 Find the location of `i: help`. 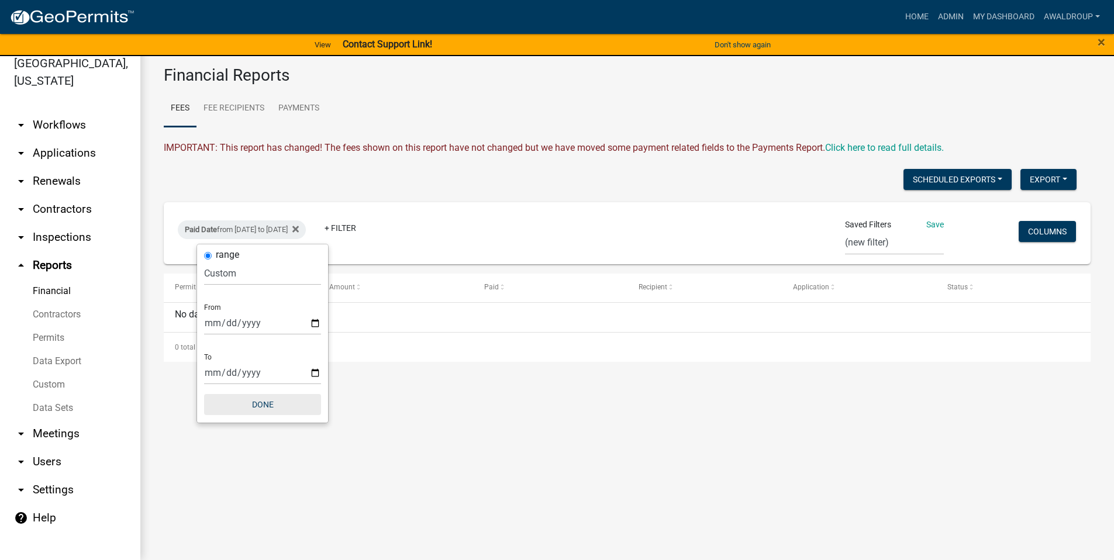

i: help is located at coordinates (21, 518).